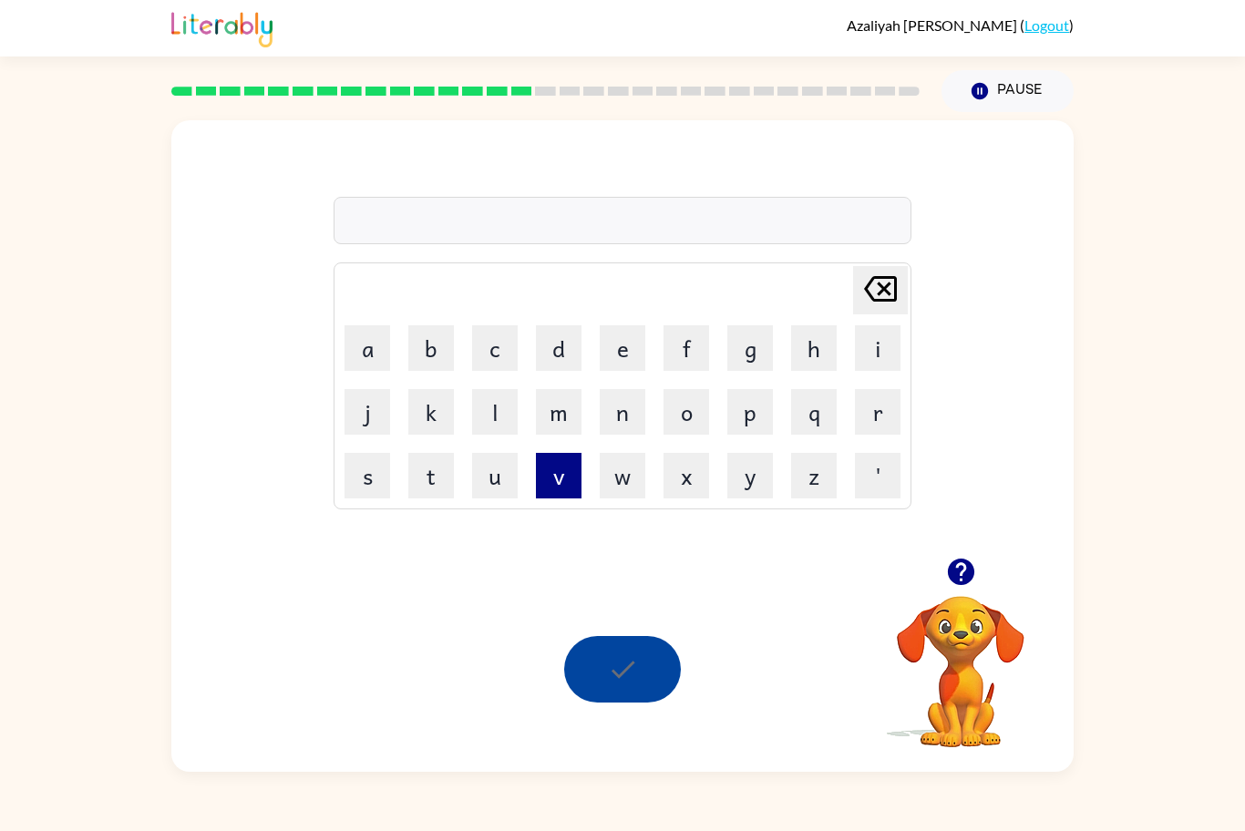 This screenshot has width=1245, height=831. What do you see at coordinates (559, 412) in the screenshot?
I see `button: m` at bounding box center [559, 412].